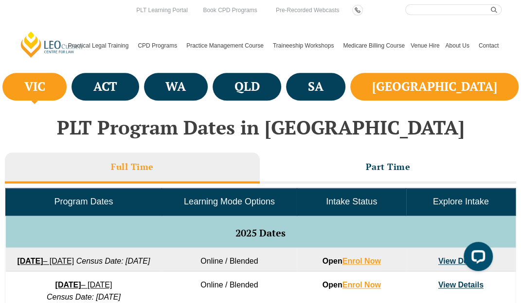 The width and height of the screenshot is (521, 303). I want to click on span: Explore Intake, so click(460, 202).